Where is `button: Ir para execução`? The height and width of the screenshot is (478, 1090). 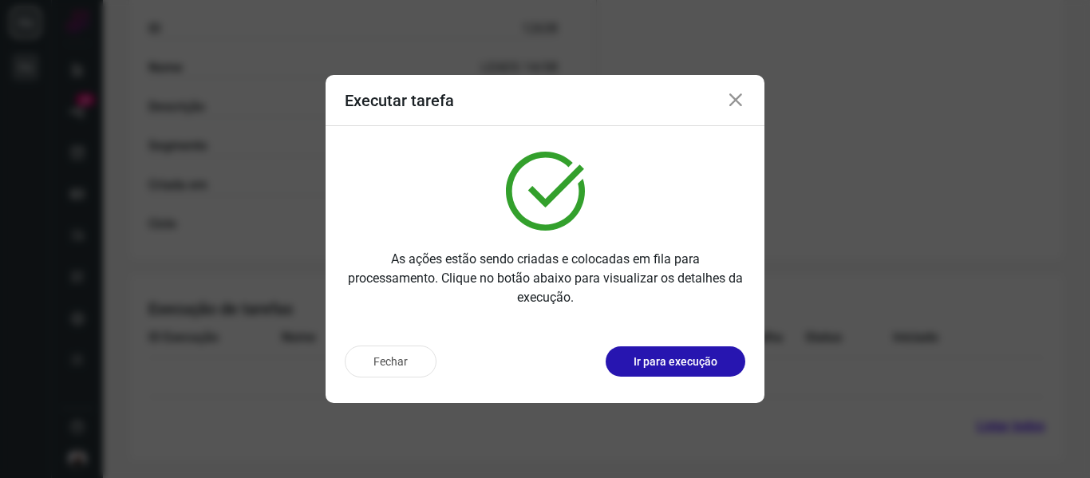
button: Ir para execução is located at coordinates (675, 361).